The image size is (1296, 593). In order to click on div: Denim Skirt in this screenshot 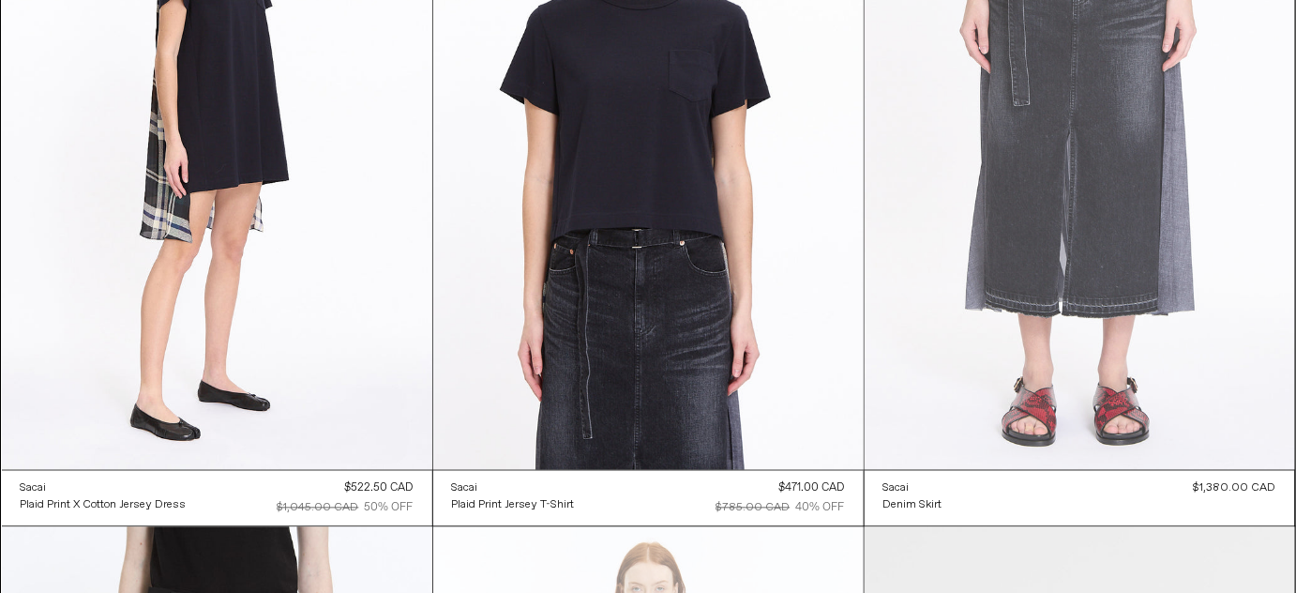, I will do `click(913, 506)`.